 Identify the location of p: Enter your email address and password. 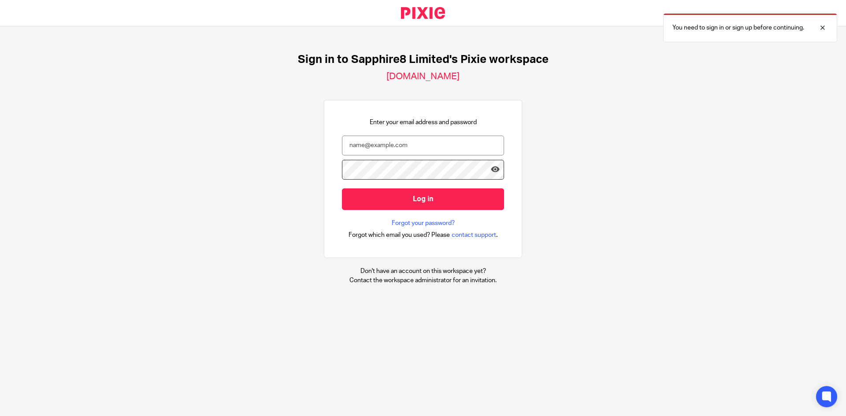
(423, 122).